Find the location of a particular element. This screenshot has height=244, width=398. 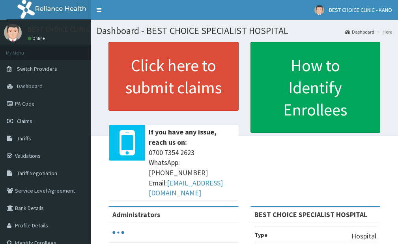

p: BEST CHOICE CLINIC - KANO is located at coordinates (70, 29).